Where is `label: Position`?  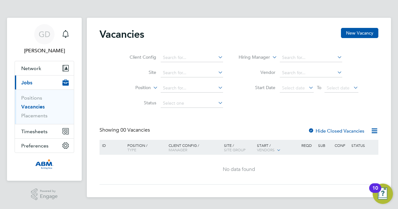
label: Position is located at coordinates (132, 88).